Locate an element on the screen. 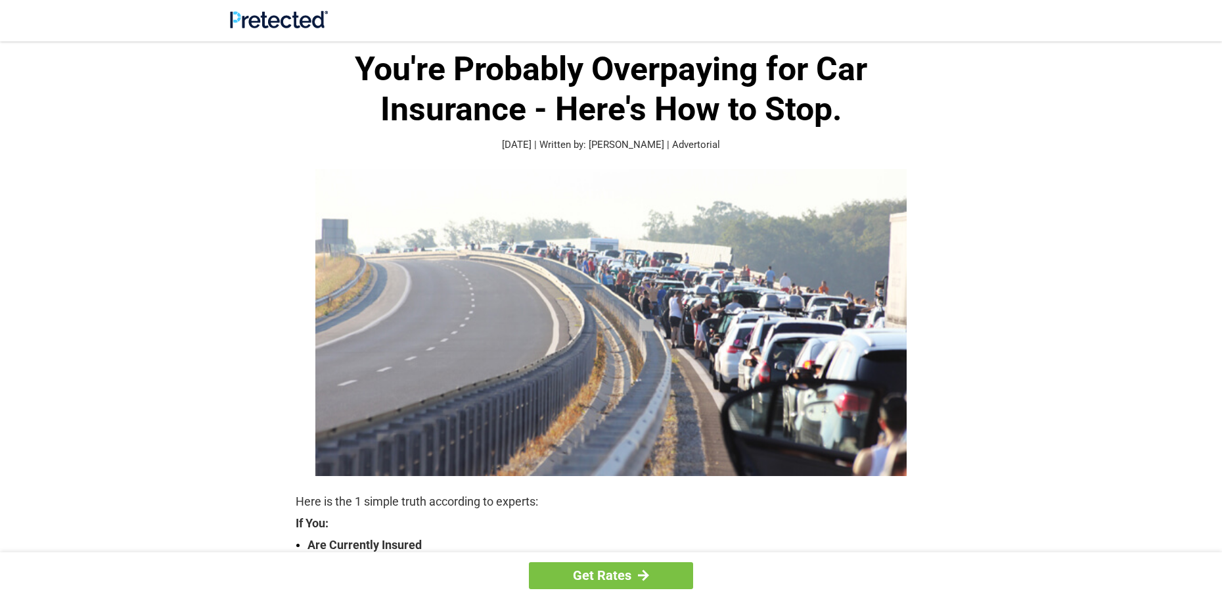 The height and width of the screenshot is (599, 1222). h1: You're Probably Overpaying for Car Insurance - Here's How to Stop. is located at coordinates (611, 89).